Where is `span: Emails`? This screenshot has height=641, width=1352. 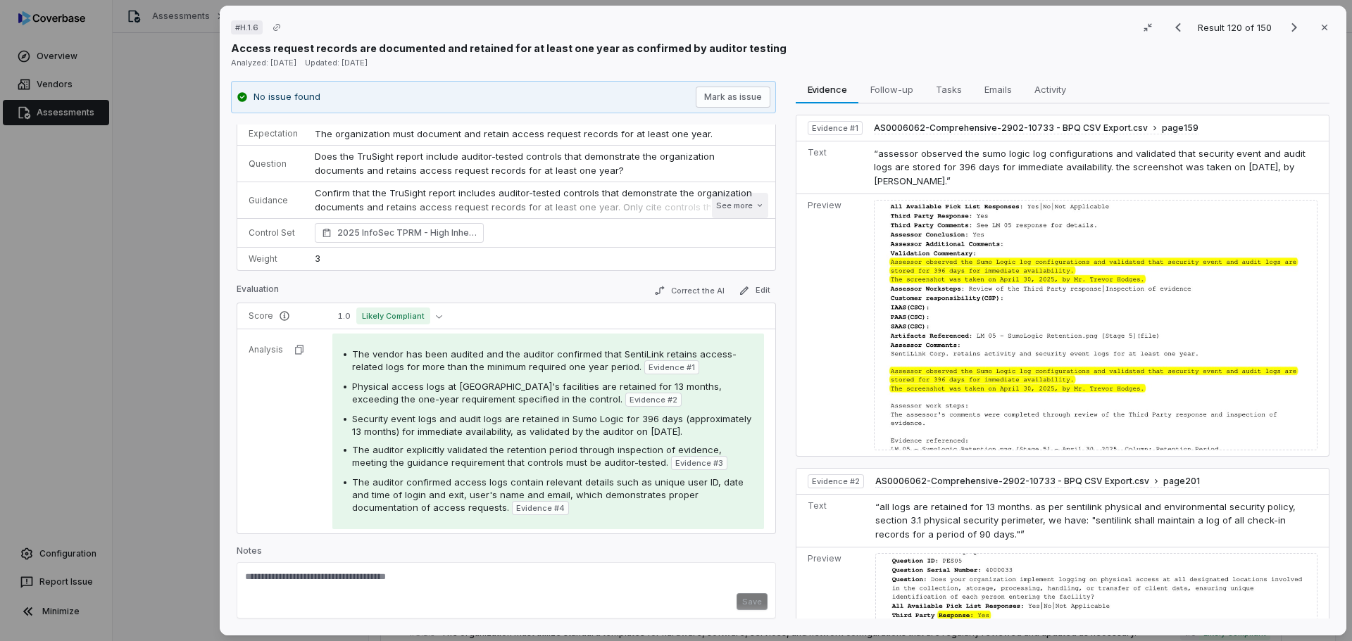 span: Emails is located at coordinates (998, 89).